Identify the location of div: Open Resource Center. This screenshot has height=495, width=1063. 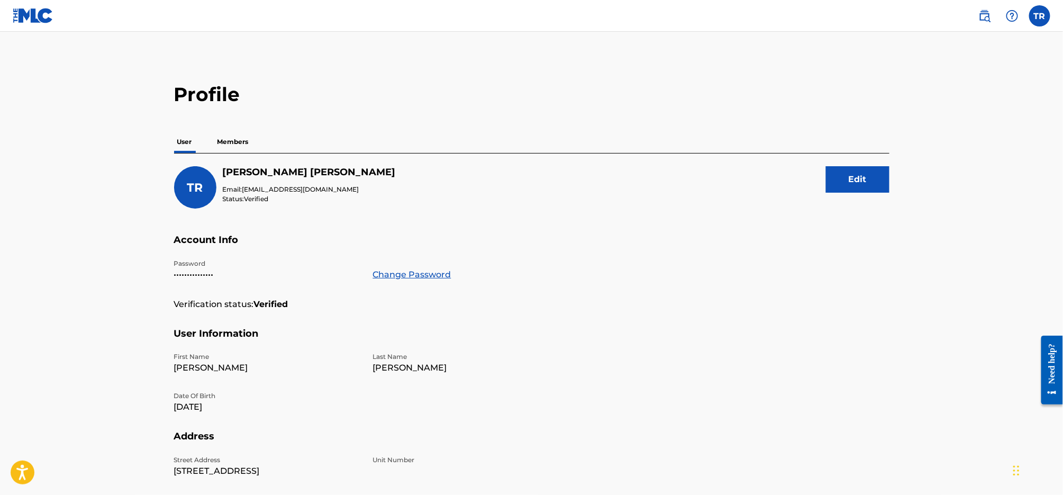
(19, 42).